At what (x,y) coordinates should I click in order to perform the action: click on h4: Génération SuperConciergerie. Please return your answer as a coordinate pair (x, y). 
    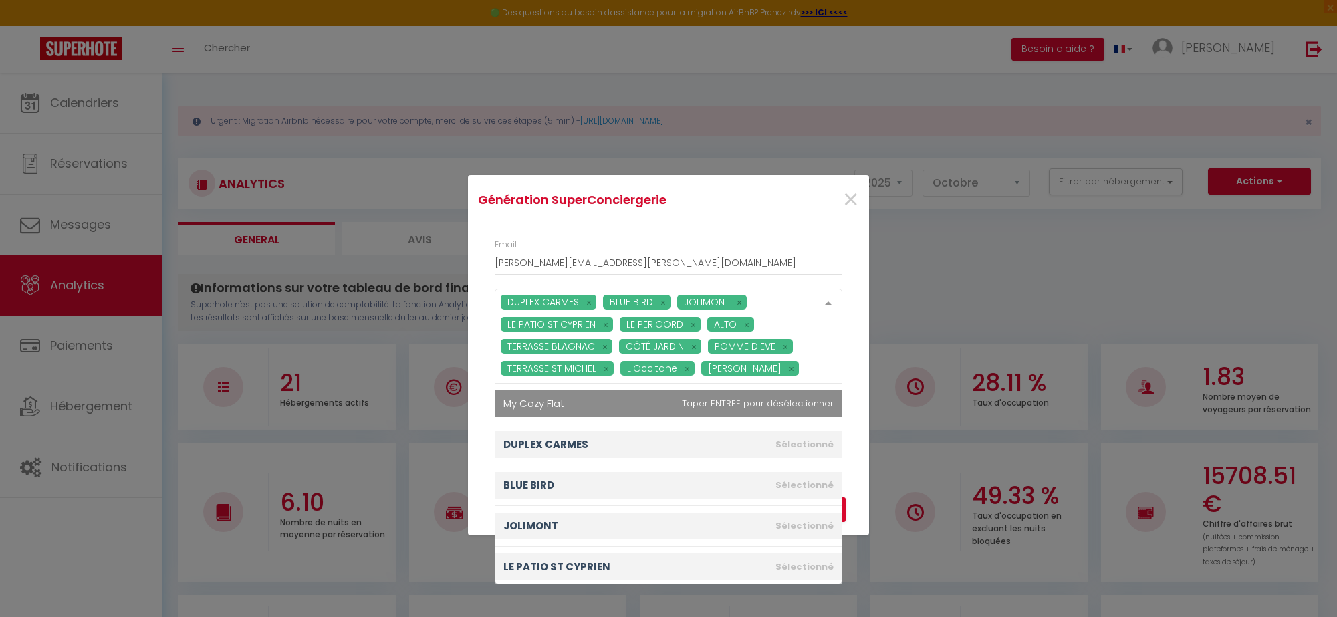
    Looking at the image, I should click on (602, 200).